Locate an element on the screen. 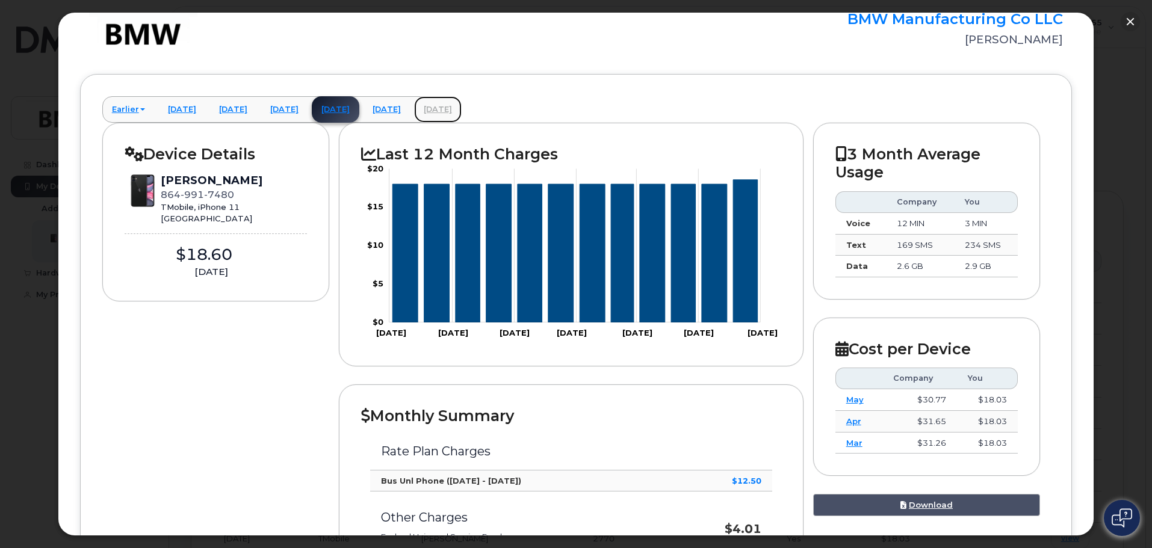 The height and width of the screenshot is (548, 1152). td: $31.65 is located at coordinates (919, 422).